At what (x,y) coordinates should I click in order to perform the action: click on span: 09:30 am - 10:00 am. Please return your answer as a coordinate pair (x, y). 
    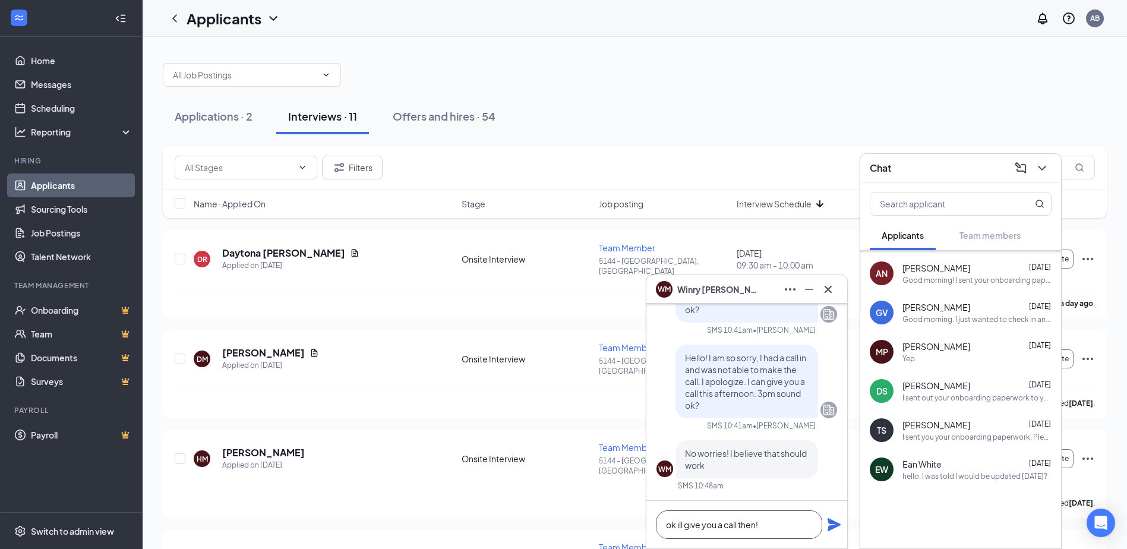
    Looking at the image, I should click on (801, 265).